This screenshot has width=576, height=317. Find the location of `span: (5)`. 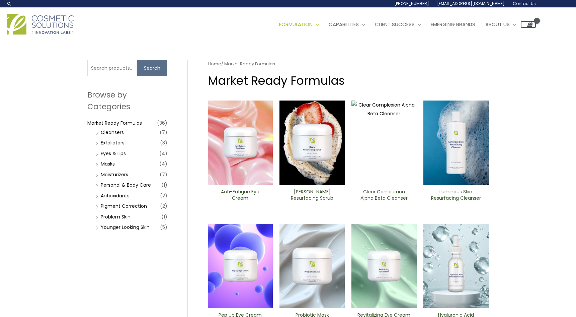

span: (5) is located at coordinates (164, 227).